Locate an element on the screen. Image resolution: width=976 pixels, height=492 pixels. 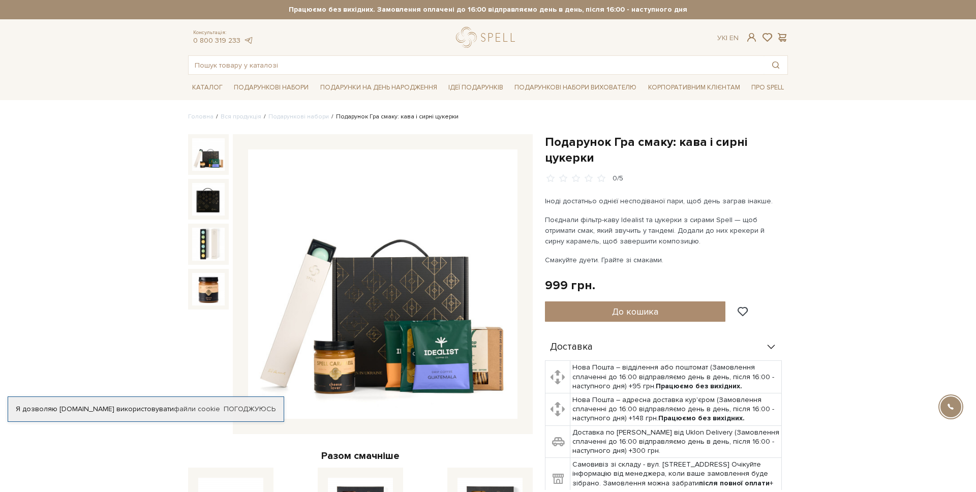
a: 0 800 319 233 is located at coordinates (217, 40).